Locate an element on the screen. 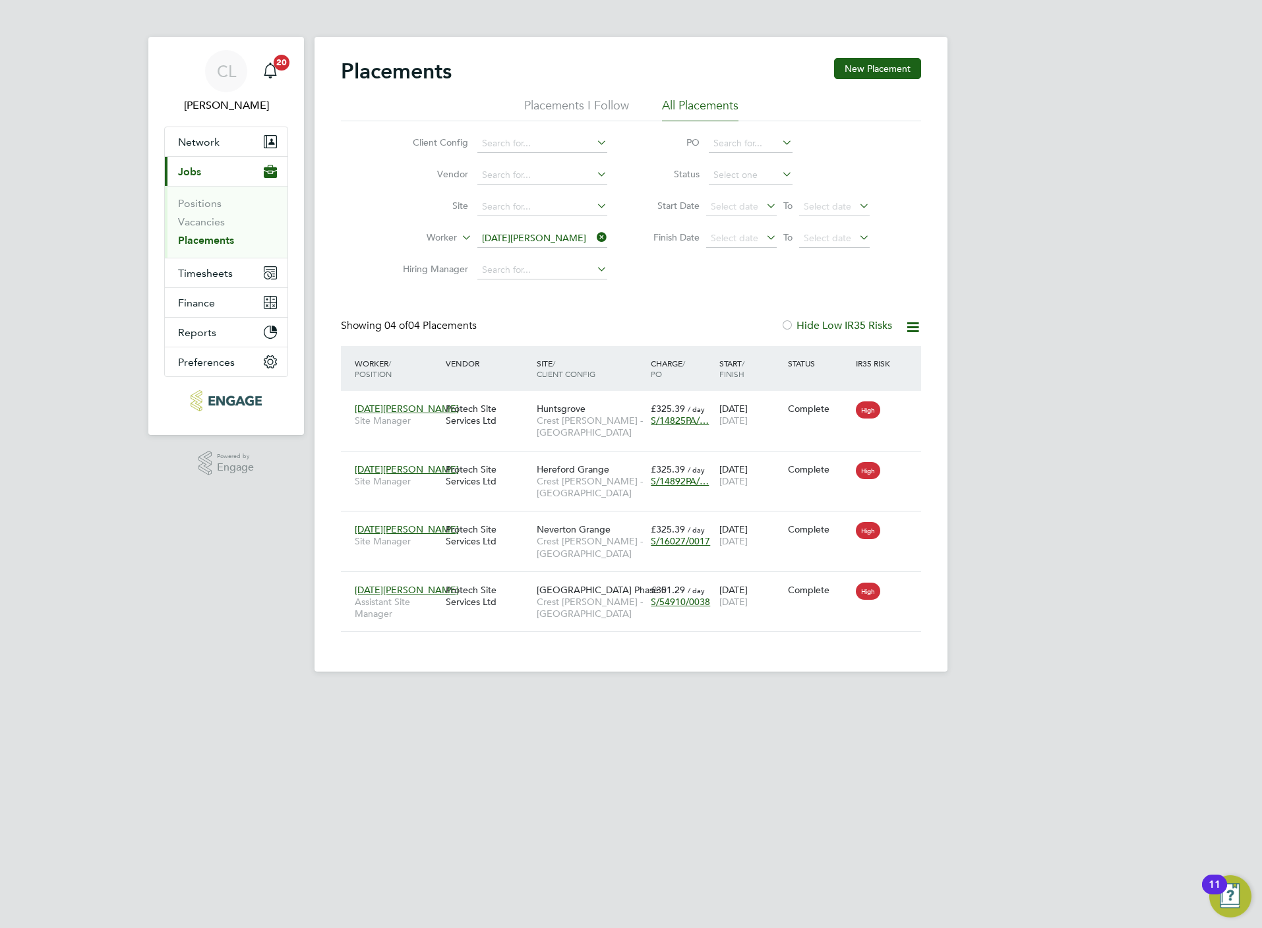  label: Client Config is located at coordinates (430, 142).